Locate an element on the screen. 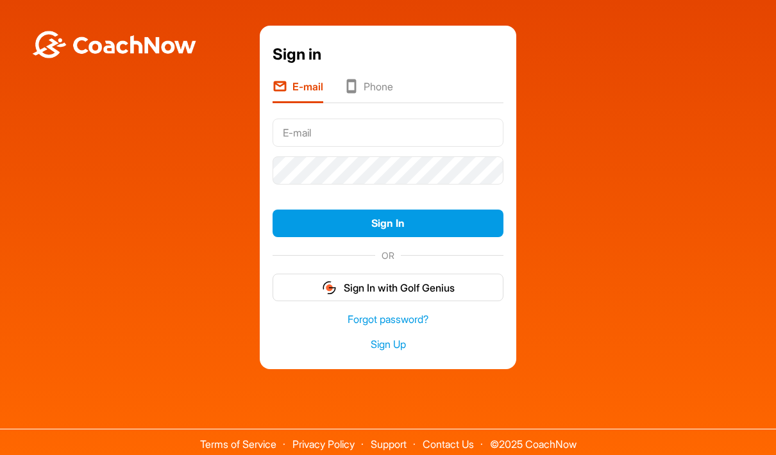  a: Contact Us is located at coordinates (448, 444).